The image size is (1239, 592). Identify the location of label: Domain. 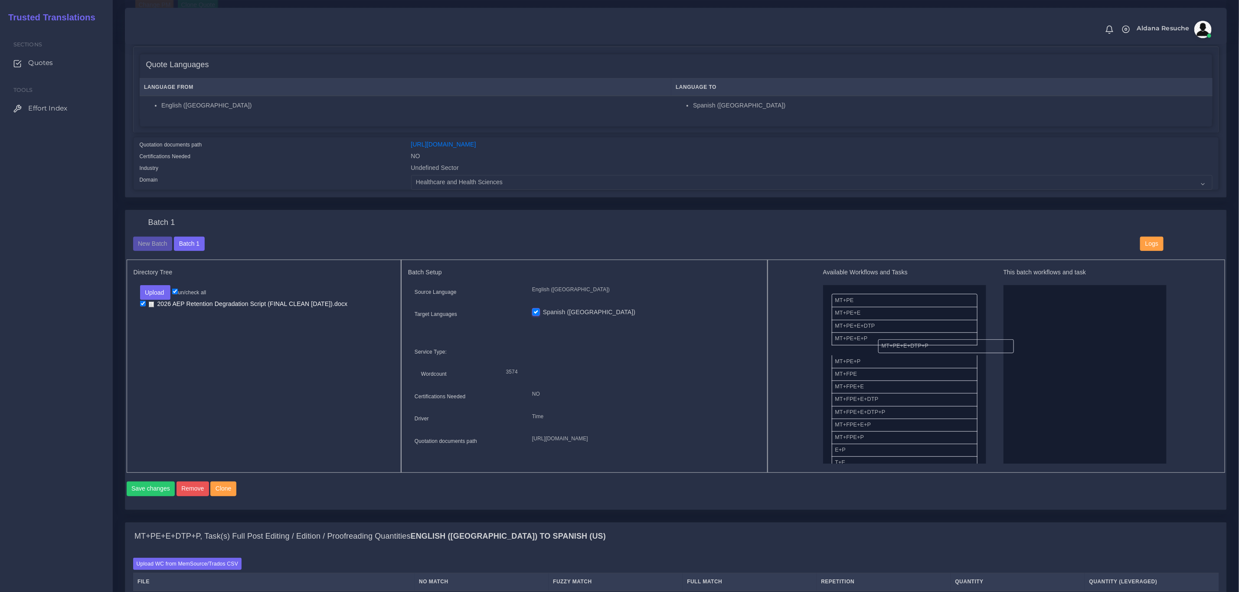
(149, 180).